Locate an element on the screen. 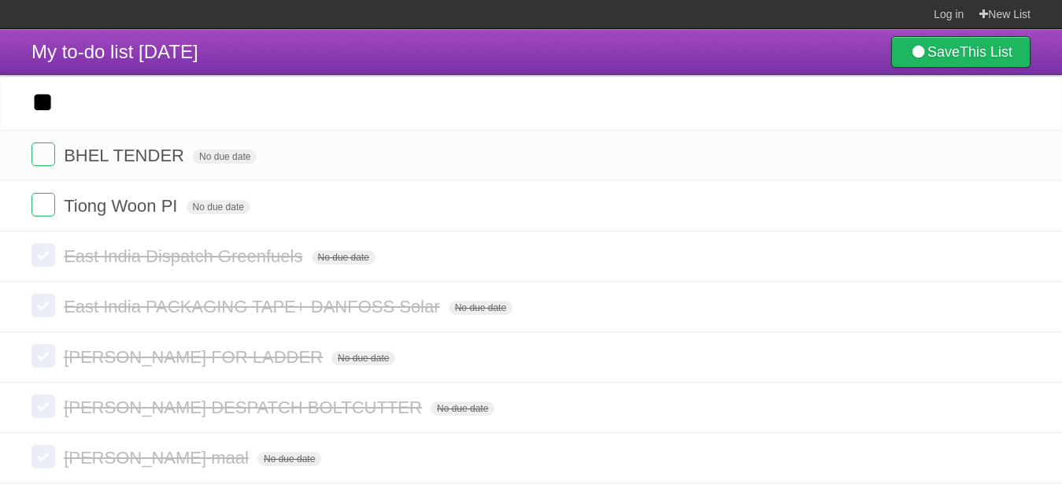  a: SaveThis List is located at coordinates (961, 52).